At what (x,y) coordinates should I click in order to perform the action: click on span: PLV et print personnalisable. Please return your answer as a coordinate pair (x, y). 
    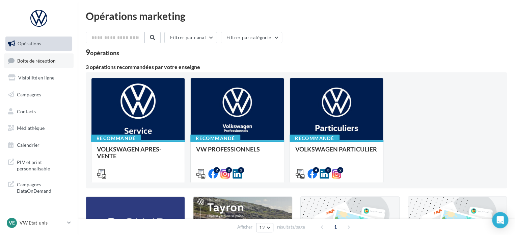
    Looking at the image, I should click on (43, 164).